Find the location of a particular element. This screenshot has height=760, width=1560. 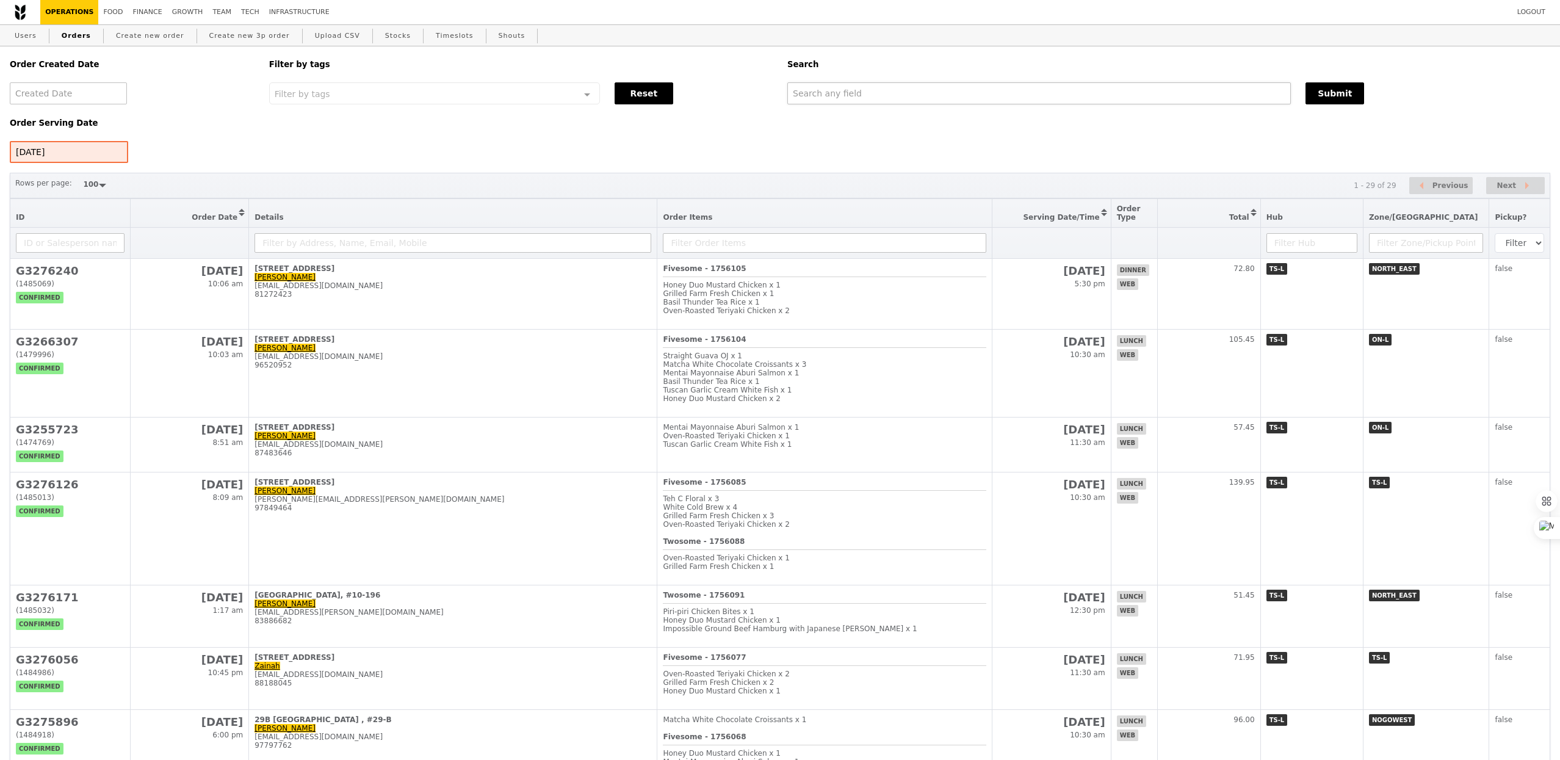

span: Grilled Farm Fresh Chicken x 2 is located at coordinates (719, 683).